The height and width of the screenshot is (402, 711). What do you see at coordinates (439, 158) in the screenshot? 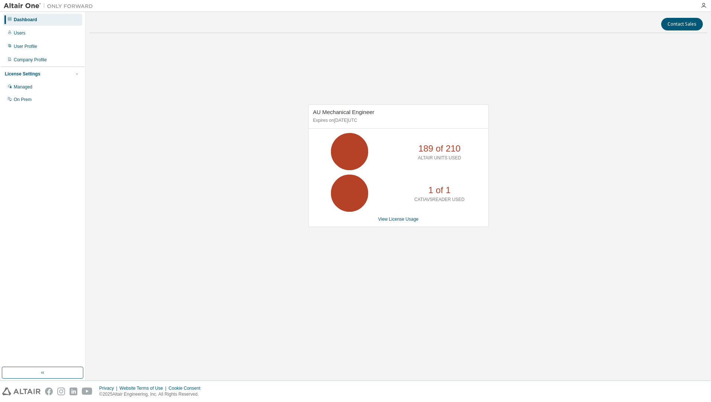
I see `p: ALTAIR UNITS USED` at bounding box center [439, 158].